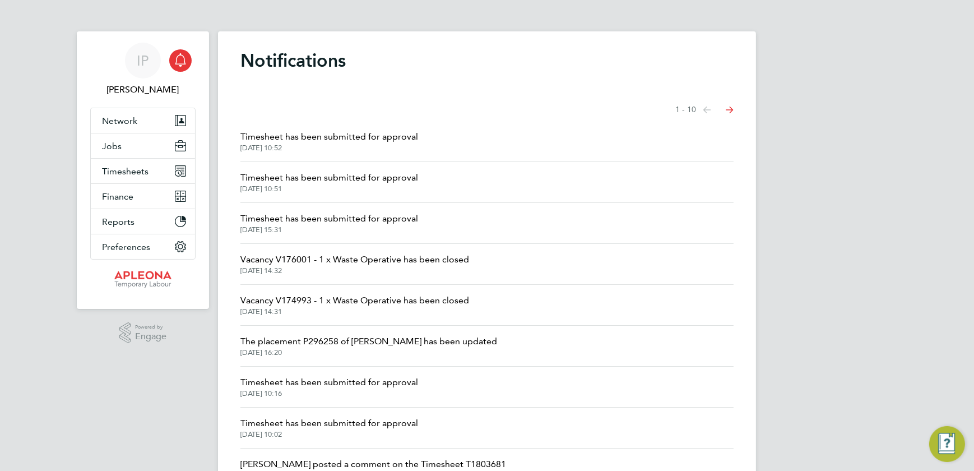 This screenshot has width=974, height=471. Describe the element at coordinates (143, 196) in the screenshot. I see `button: Finance` at that location.